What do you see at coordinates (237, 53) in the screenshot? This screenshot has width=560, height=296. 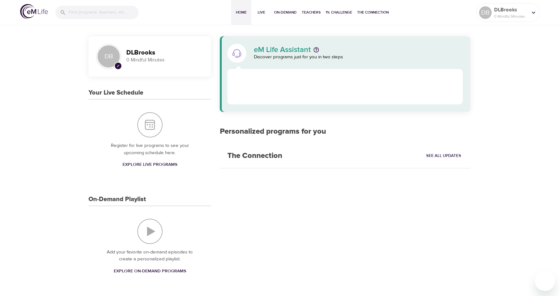 I see `img: eM Life Assistant` at bounding box center [237, 53].